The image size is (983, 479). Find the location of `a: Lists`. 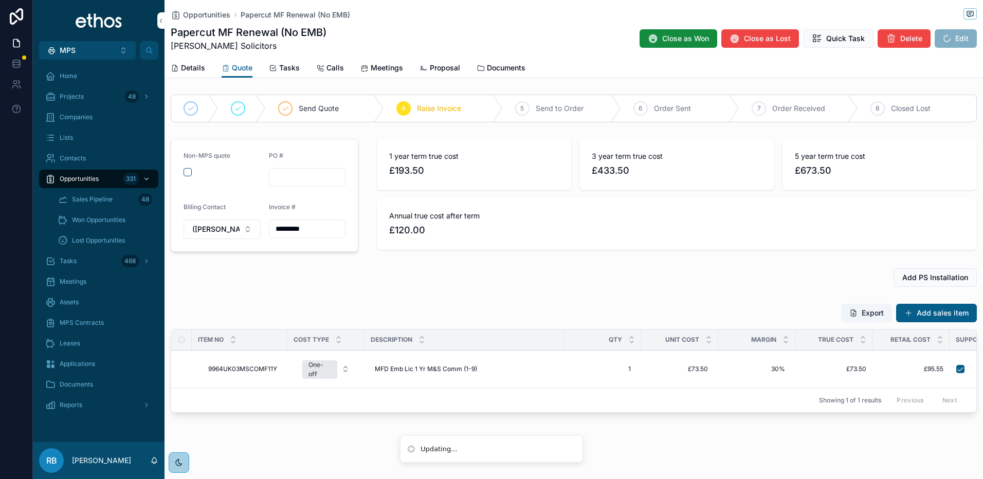

a: Lists is located at coordinates (99, 138).